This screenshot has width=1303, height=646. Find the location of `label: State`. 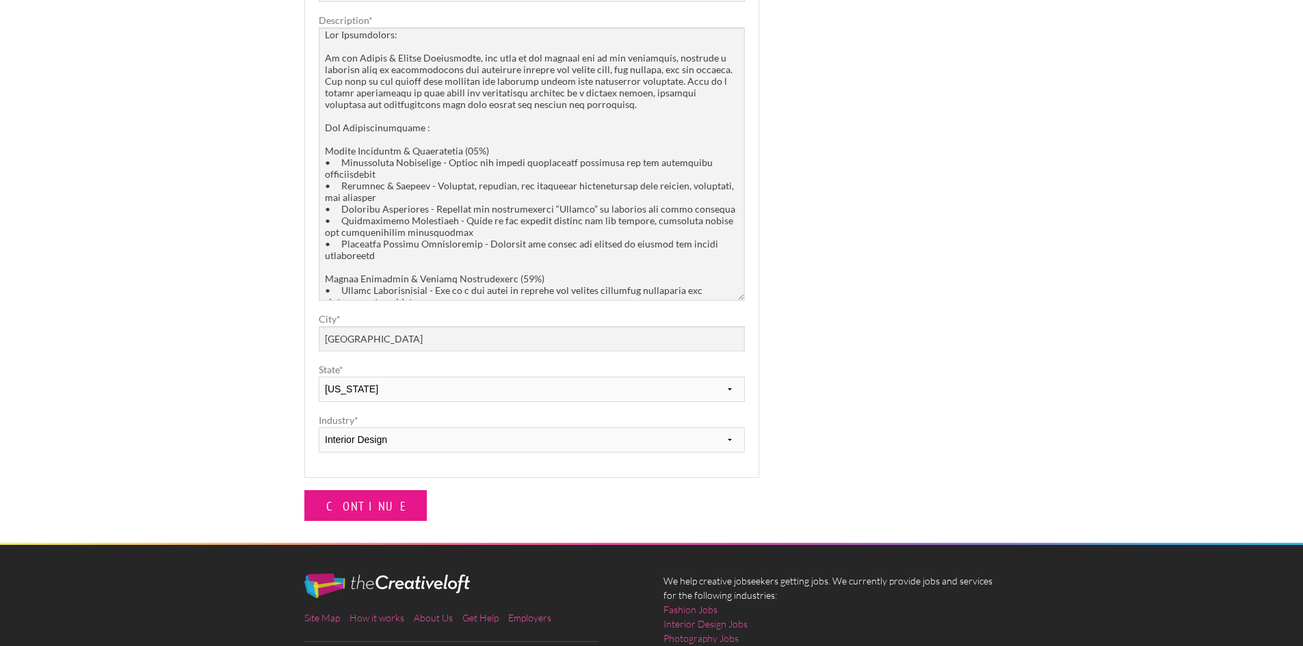

label: State is located at coordinates (531, 369).